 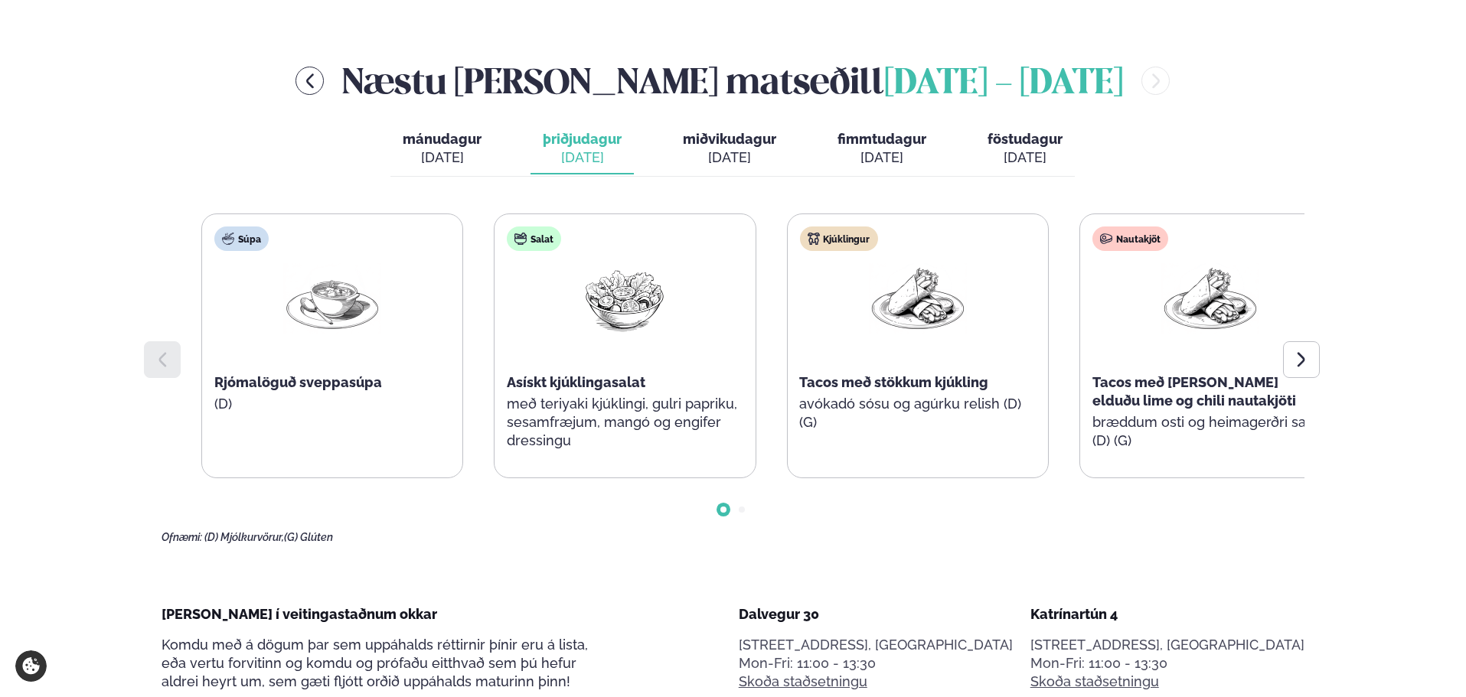 What do you see at coordinates (332, 299) in the screenshot?
I see `img: Soup.png` at bounding box center [332, 299].